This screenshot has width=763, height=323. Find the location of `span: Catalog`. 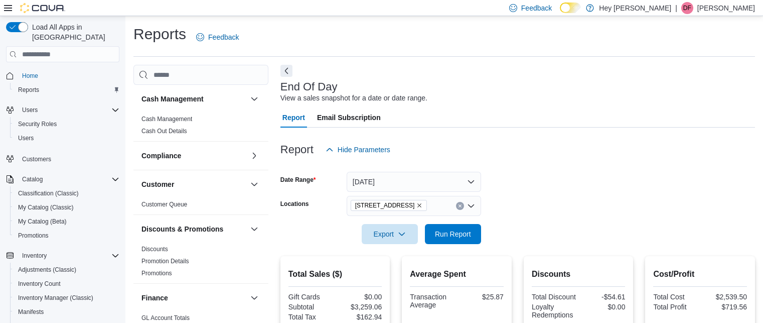

span: Catalog is located at coordinates (32, 179).